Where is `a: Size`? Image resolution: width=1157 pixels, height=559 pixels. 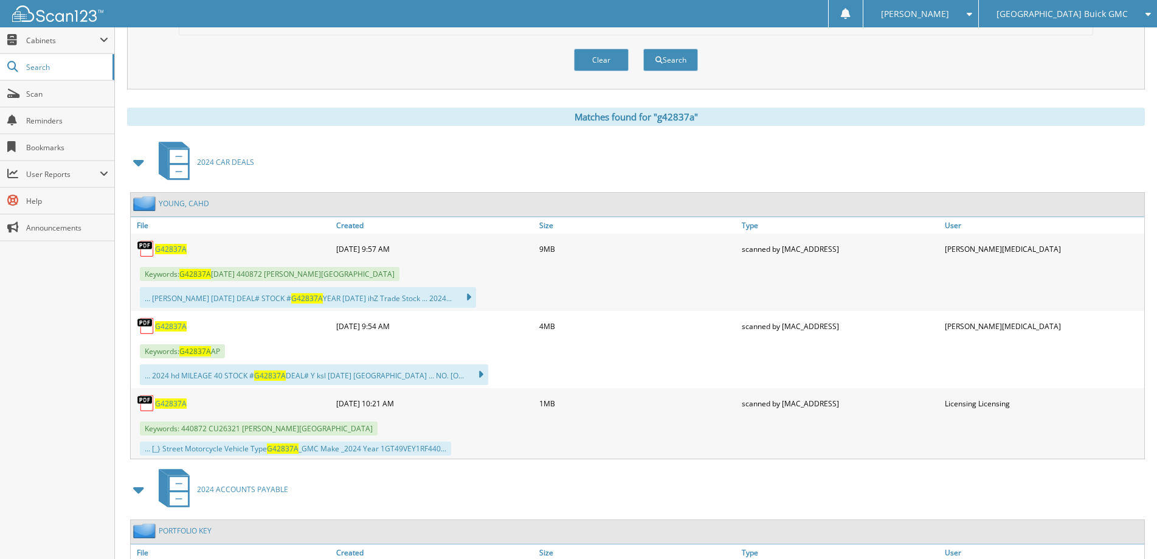
a: Size is located at coordinates (637, 225).